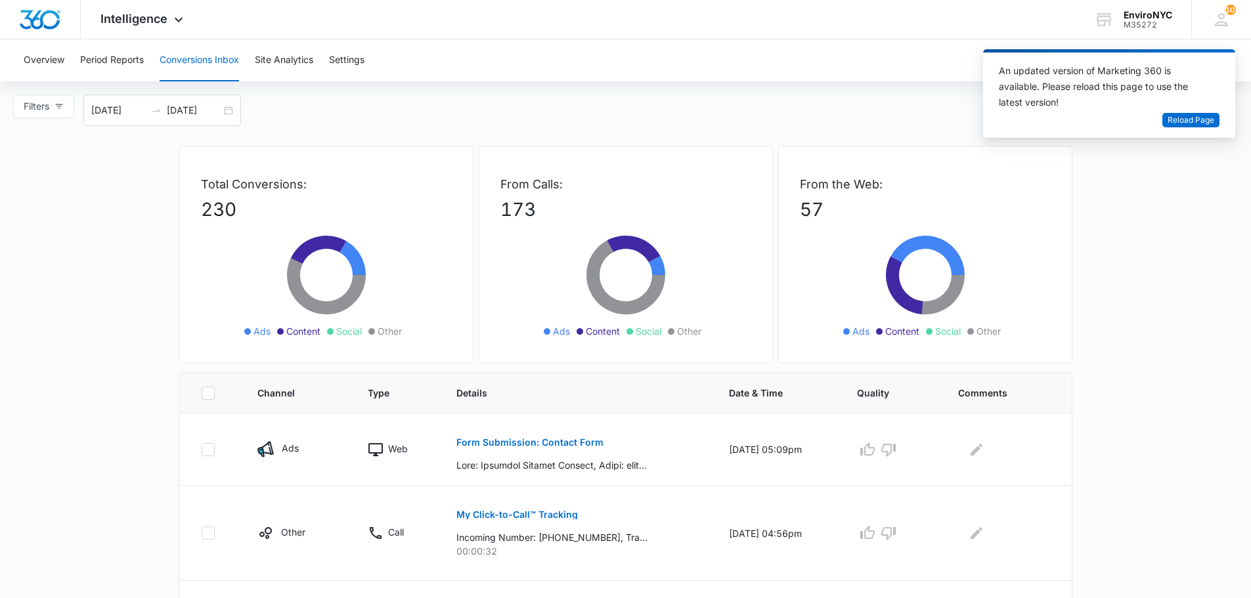  Describe the element at coordinates (626, 210) in the screenshot. I see `p: 173` at that location.